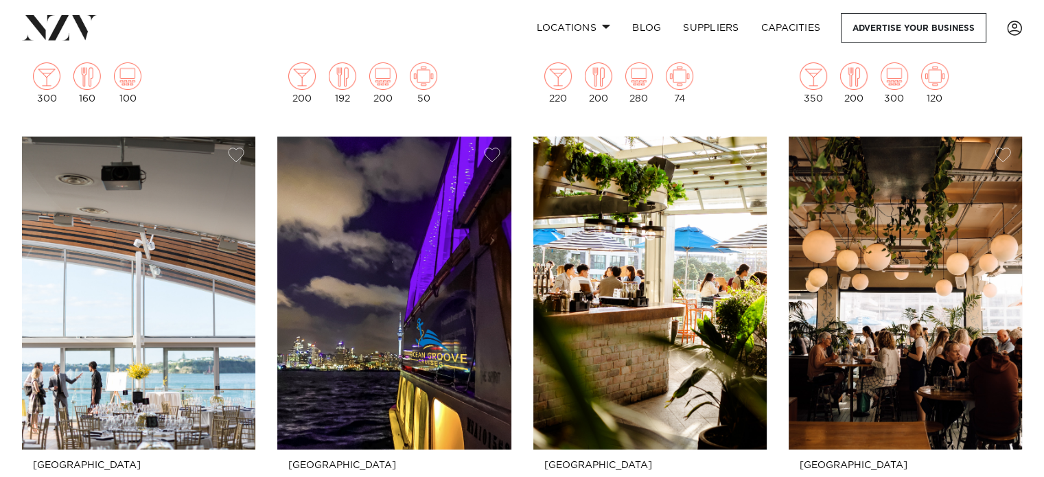 This screenshot has height=477, width=1044. Describe the element at coordinates (59, 27) in the screenshot. I see `img: nzv-logo.png` at that location.